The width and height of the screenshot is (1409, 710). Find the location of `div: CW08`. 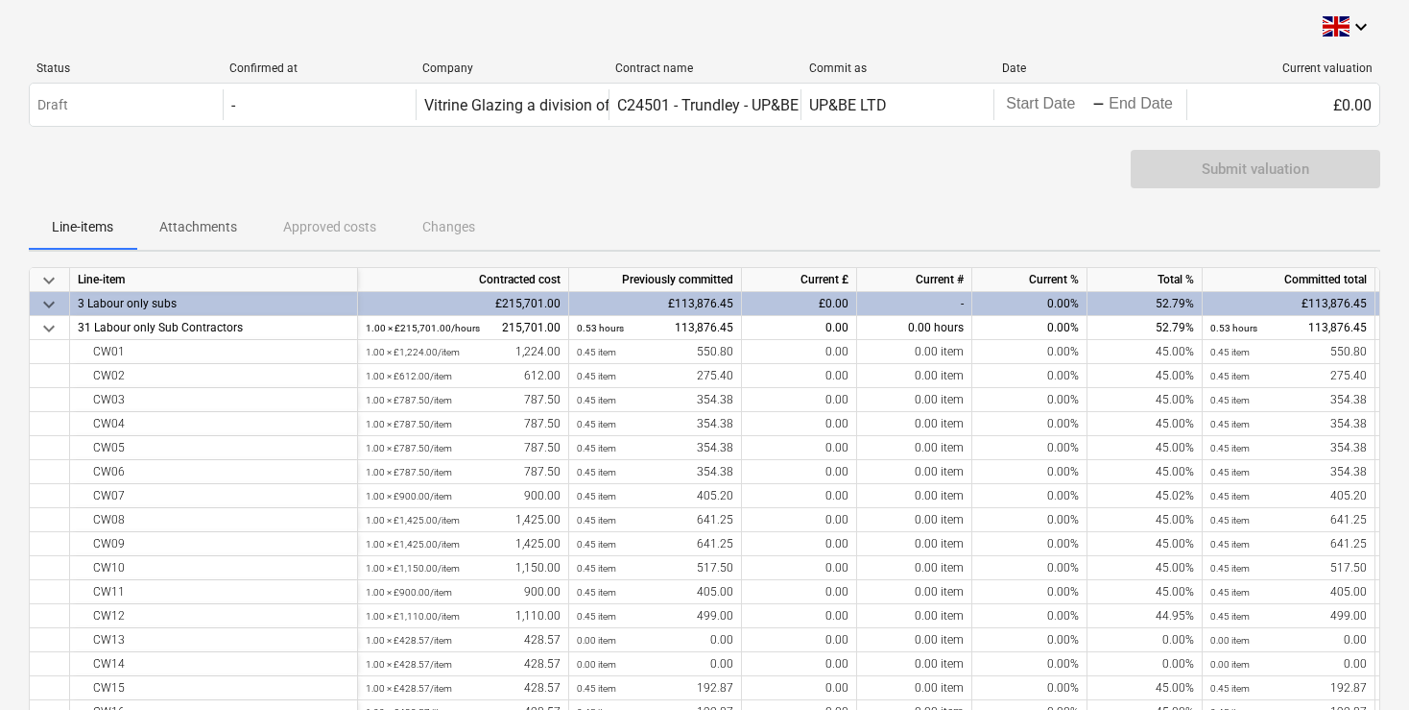

div: CW08 is located at coordinates (213, 519).